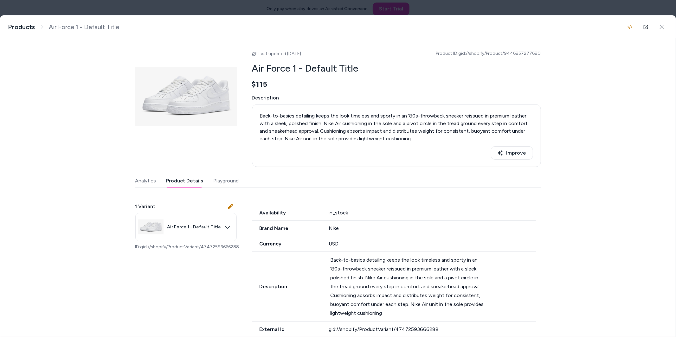 The width and height of the screenshot is (676, 337). Describe the element at coordinates (21, 27) in the screenshot. I see `a: Products` at that location.